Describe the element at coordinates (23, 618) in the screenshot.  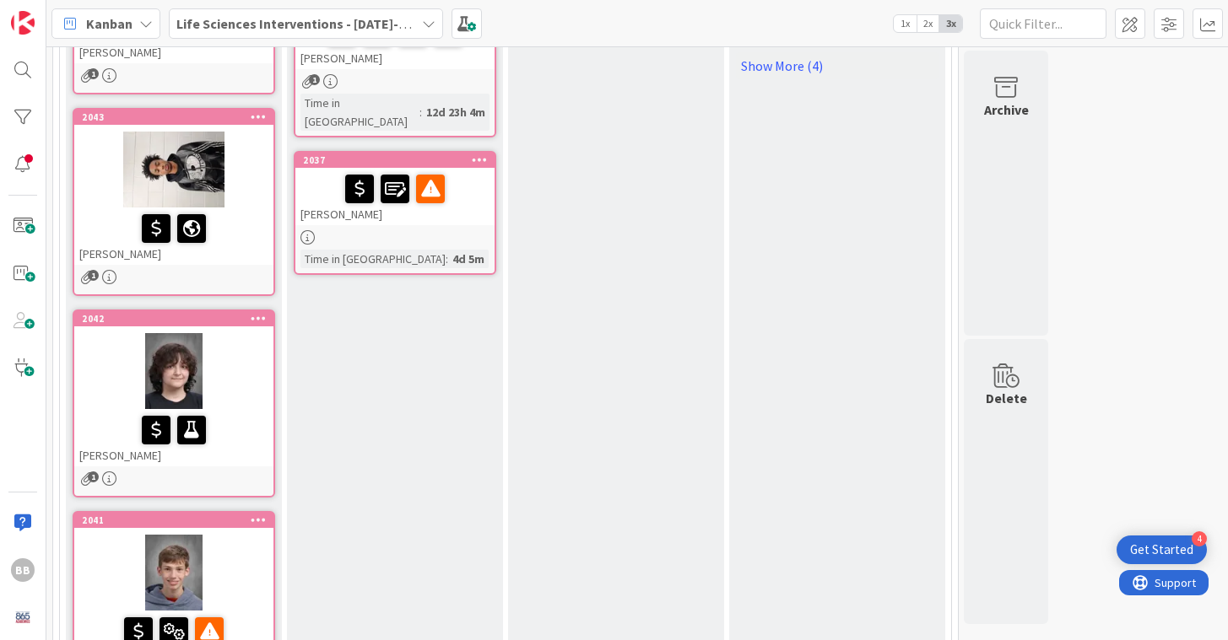
I see `img: avatar` at that location.